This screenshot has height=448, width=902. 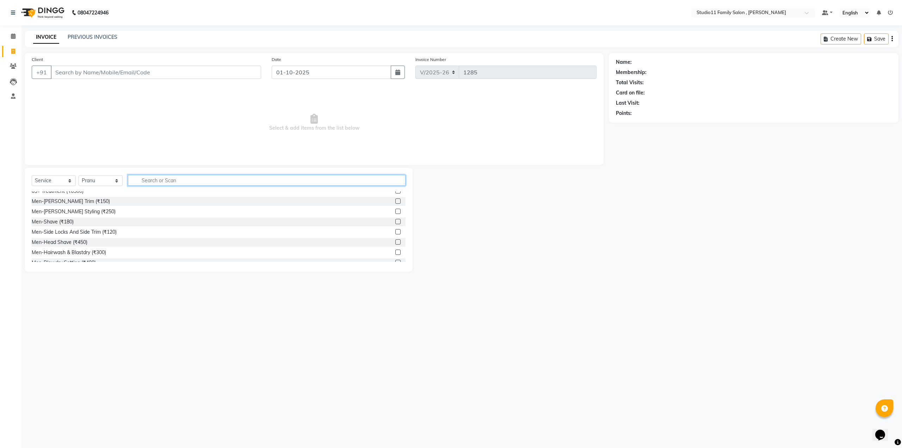 I want to click on b: 08047224946, so click(x=93, y=13).